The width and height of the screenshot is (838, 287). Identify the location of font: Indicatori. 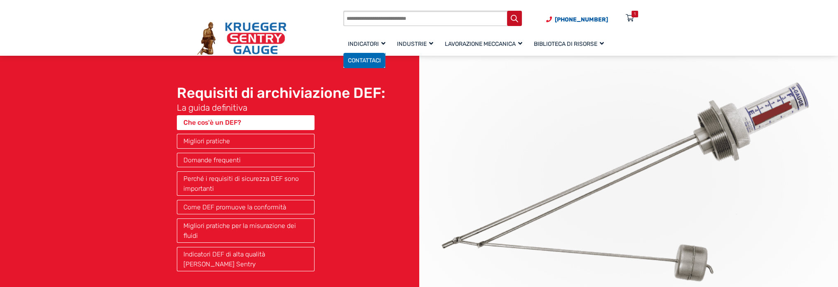
(363, 44).